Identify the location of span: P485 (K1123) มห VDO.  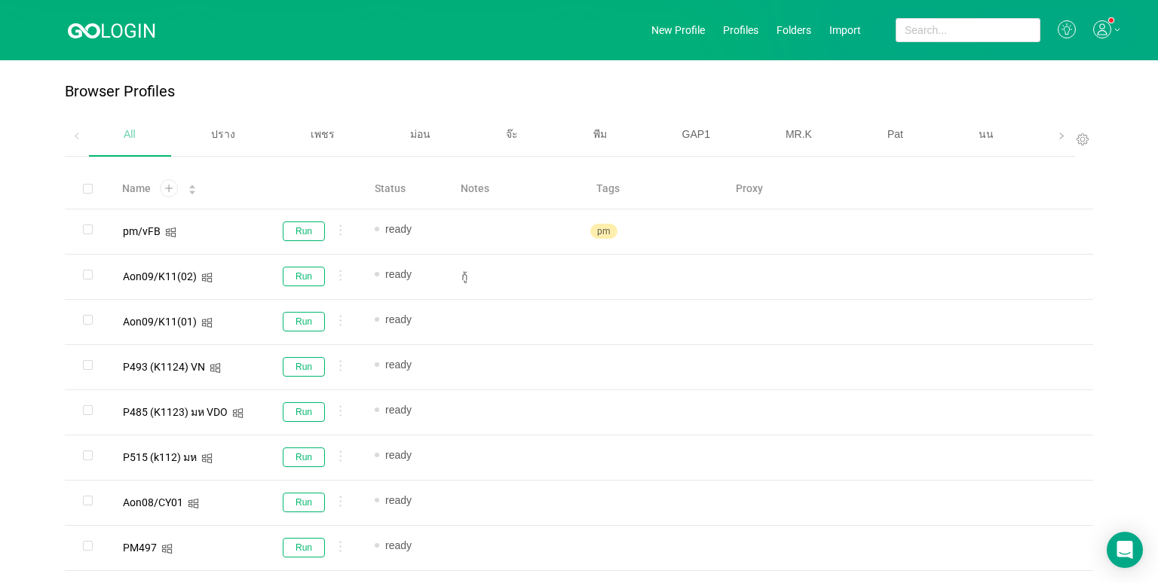
(175, 412).